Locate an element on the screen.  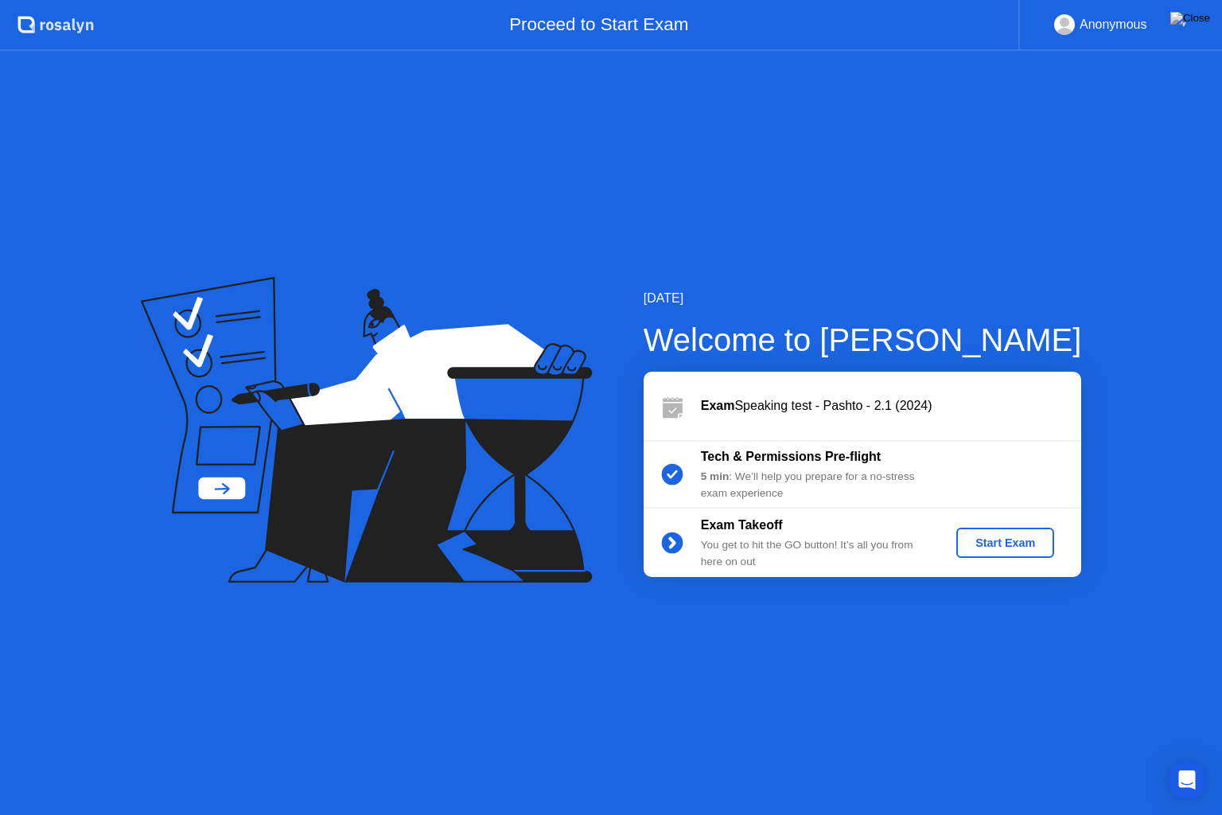
img: Close is located at coordinates (1190, 18).